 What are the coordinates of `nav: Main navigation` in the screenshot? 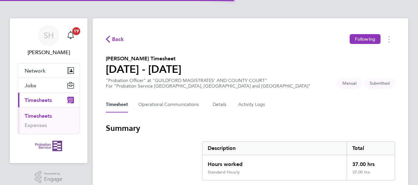 It's located at (49, 91).